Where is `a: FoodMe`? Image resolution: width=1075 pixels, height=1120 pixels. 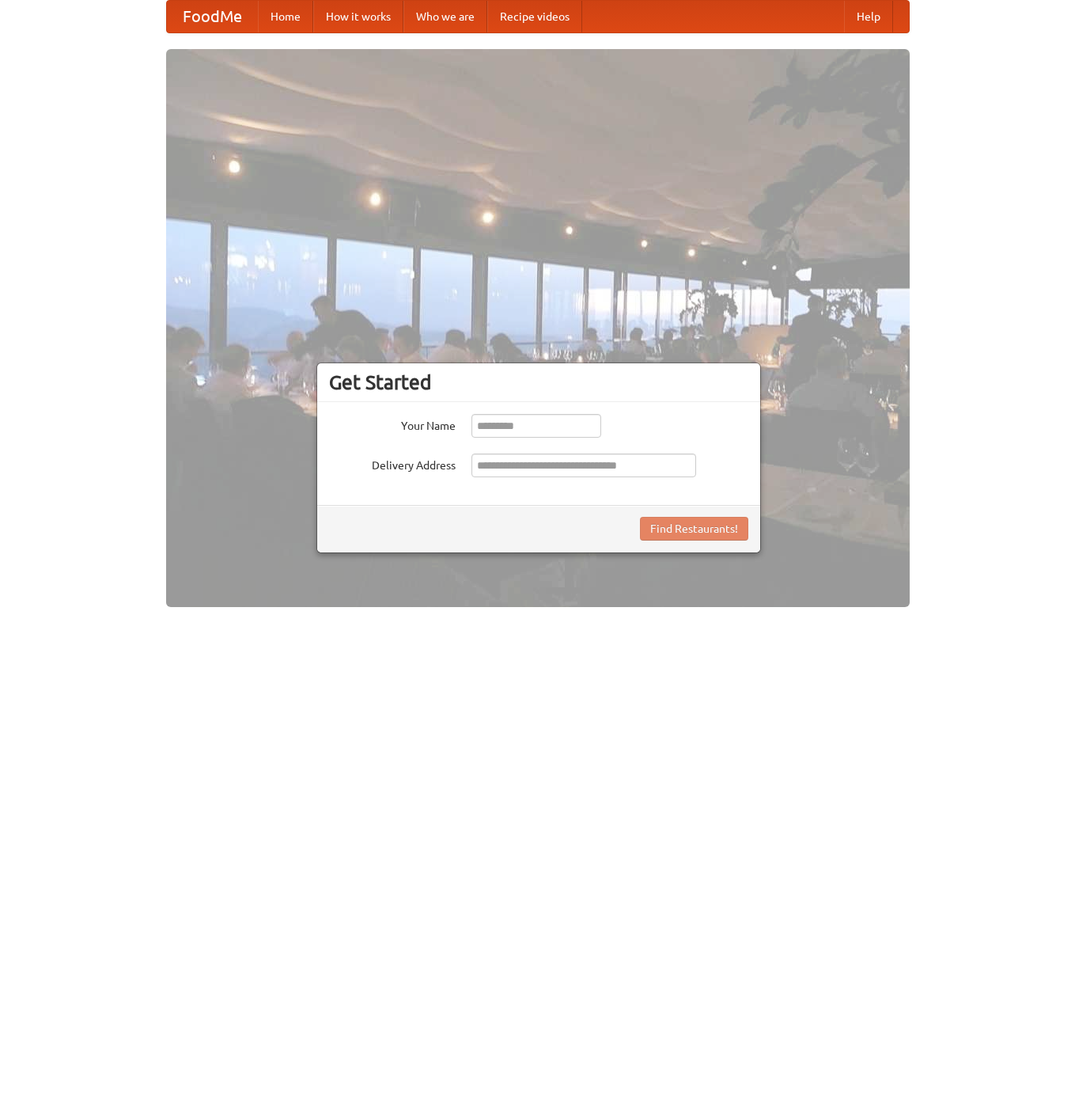 a: FoodMe is located at coordinates (212, 17).